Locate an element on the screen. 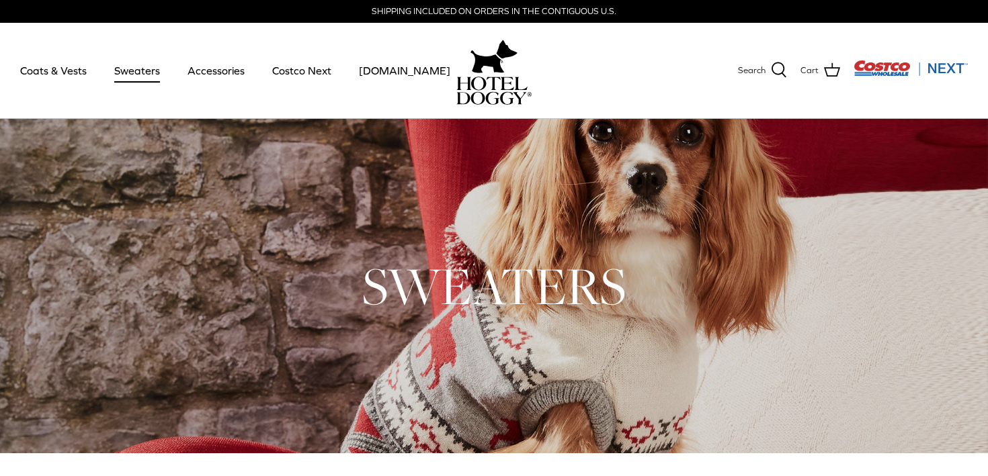 The image size is (988, 476). a: Sweaters is located at coordinates (137, 71).